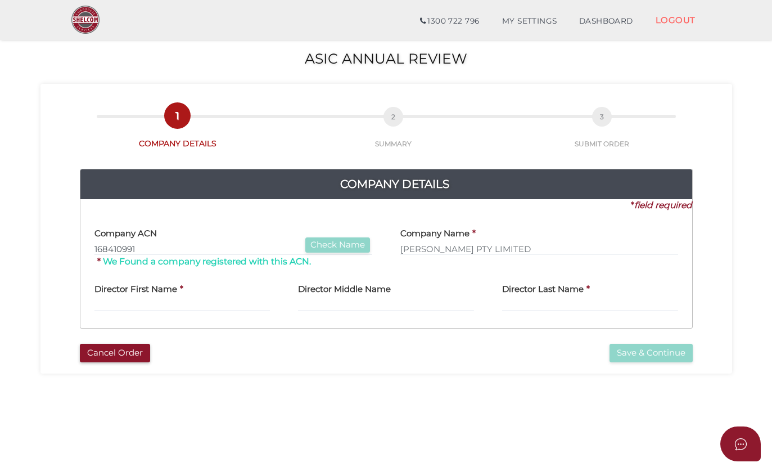 The height and width of the screenshot is (467, 772). What do you see at coordinates (663, 205) in the screenshot?
I see `i: field required` at bounding box center [663, 205].